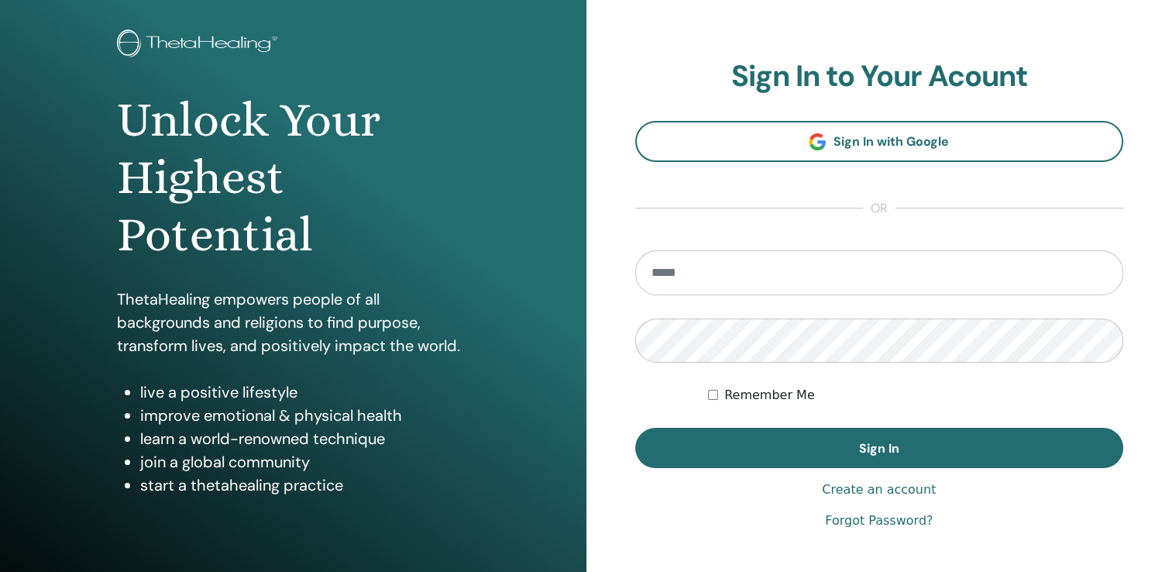  I want to click on li: improve emotional & physical health, so click(304, 415).